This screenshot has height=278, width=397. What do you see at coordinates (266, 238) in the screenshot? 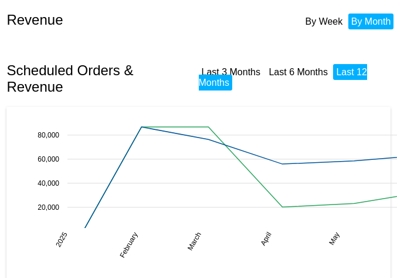
I see `text: April` at bounding box center [266, 238].